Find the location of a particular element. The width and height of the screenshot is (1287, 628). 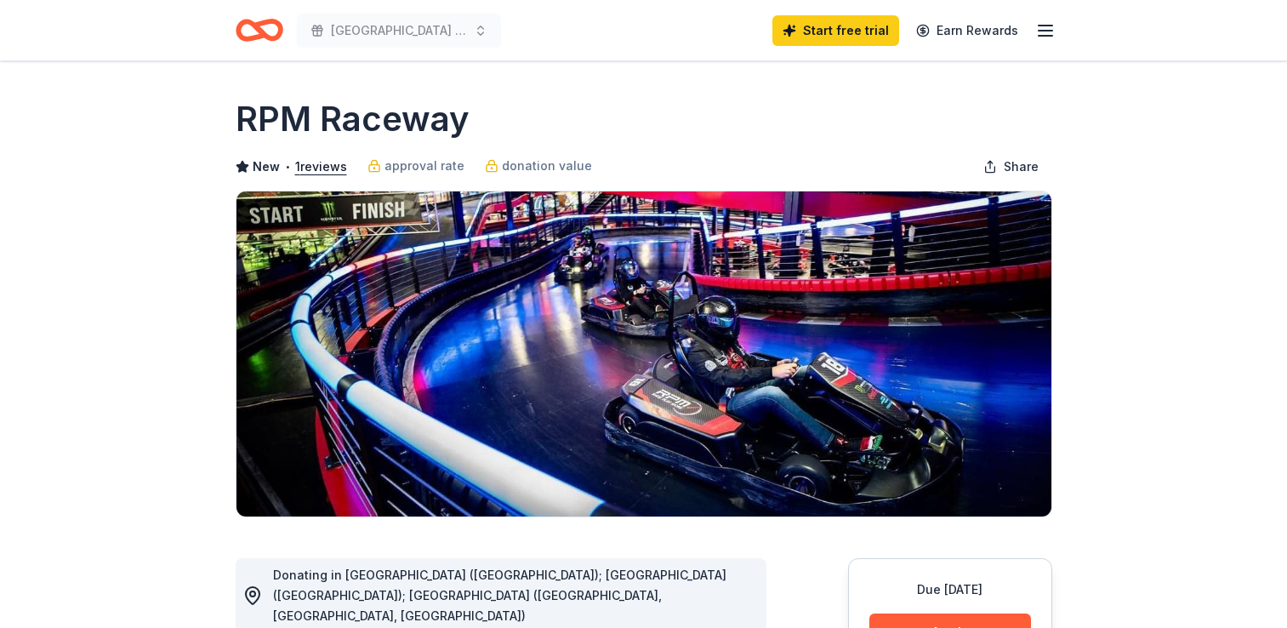

a: donation value is located at coordinates (538, 166).